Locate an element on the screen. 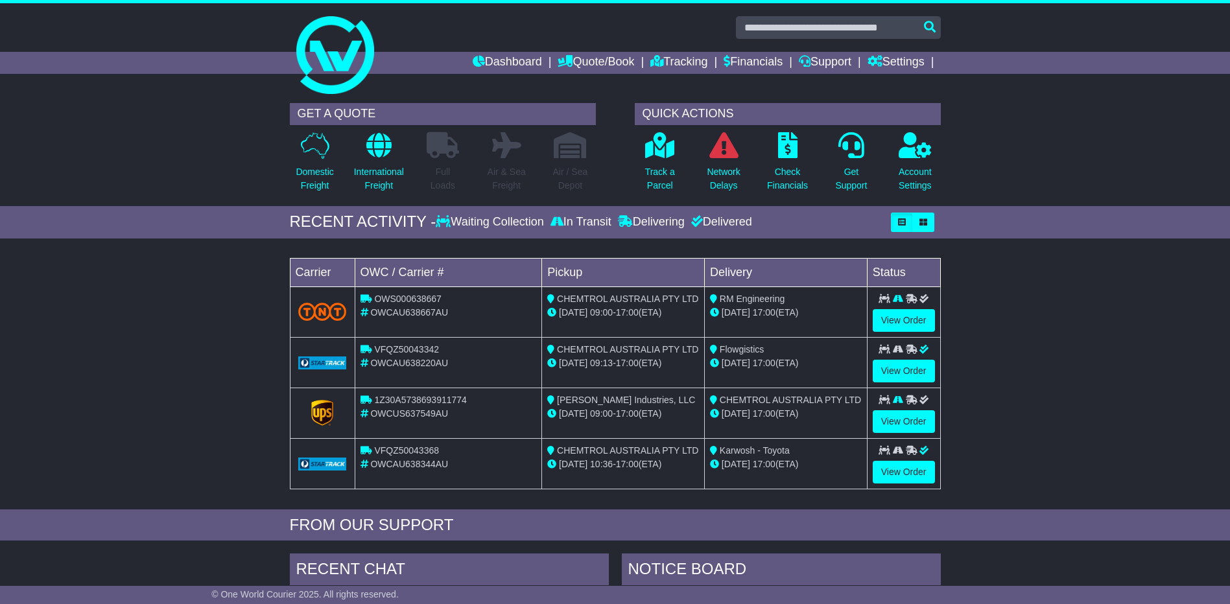 Image resolution: width=1230 pixels, height=604 pixels. a: InternationalFreight is located at coordinates (379, 165).